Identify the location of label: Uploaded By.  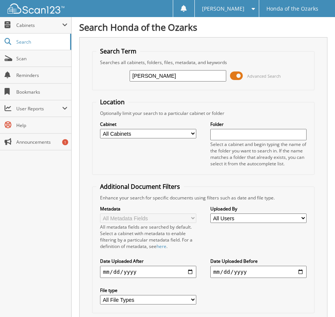
(259, 209).